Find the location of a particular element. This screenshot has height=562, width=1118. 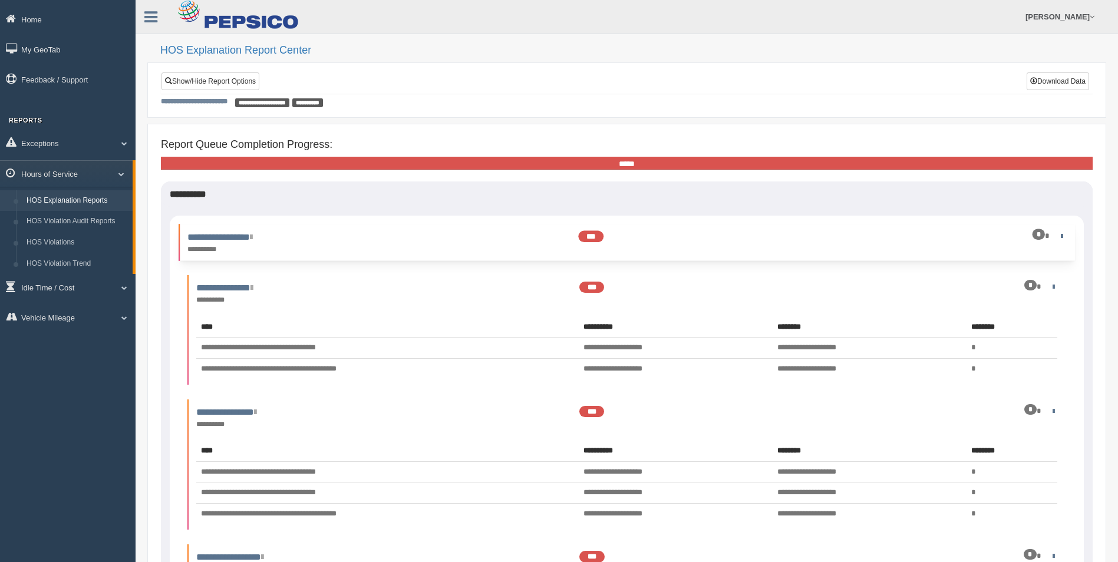

button: Download Data is located at coordinates (1058, 81).